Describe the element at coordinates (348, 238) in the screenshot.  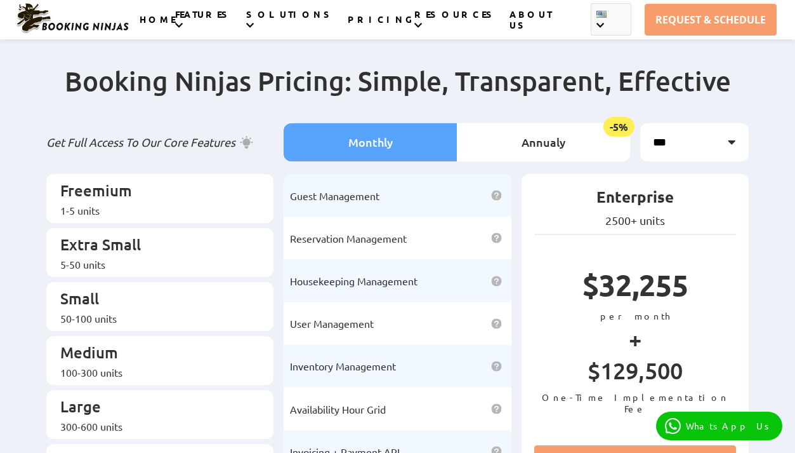
I see `span: Reservation Management` at that location.